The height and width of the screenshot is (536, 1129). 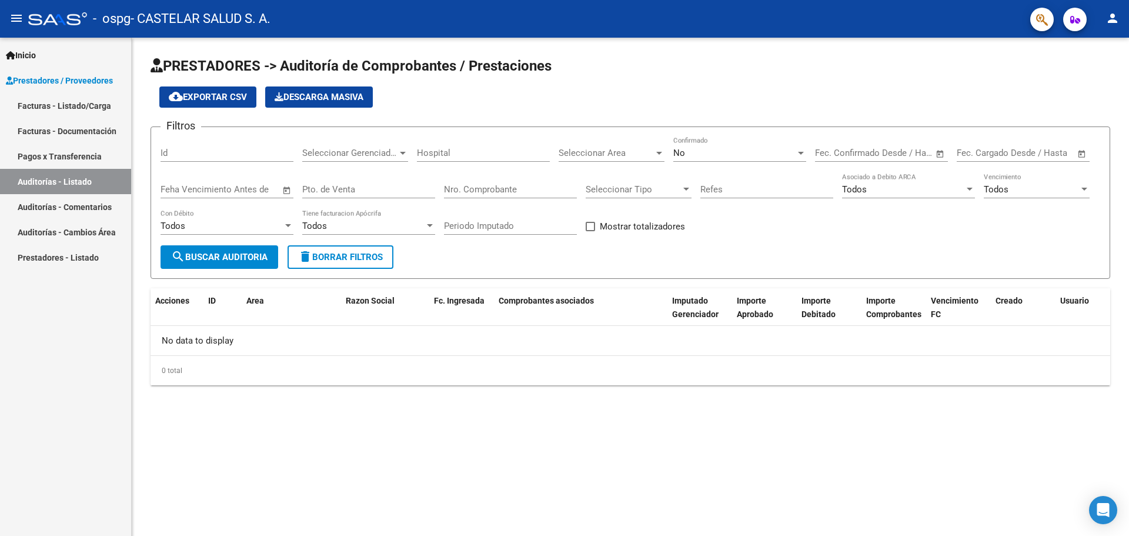 What do you see at coordinates (212, 301) in the screenshot?
I see `span: ID` at bounding box center [212, 301].